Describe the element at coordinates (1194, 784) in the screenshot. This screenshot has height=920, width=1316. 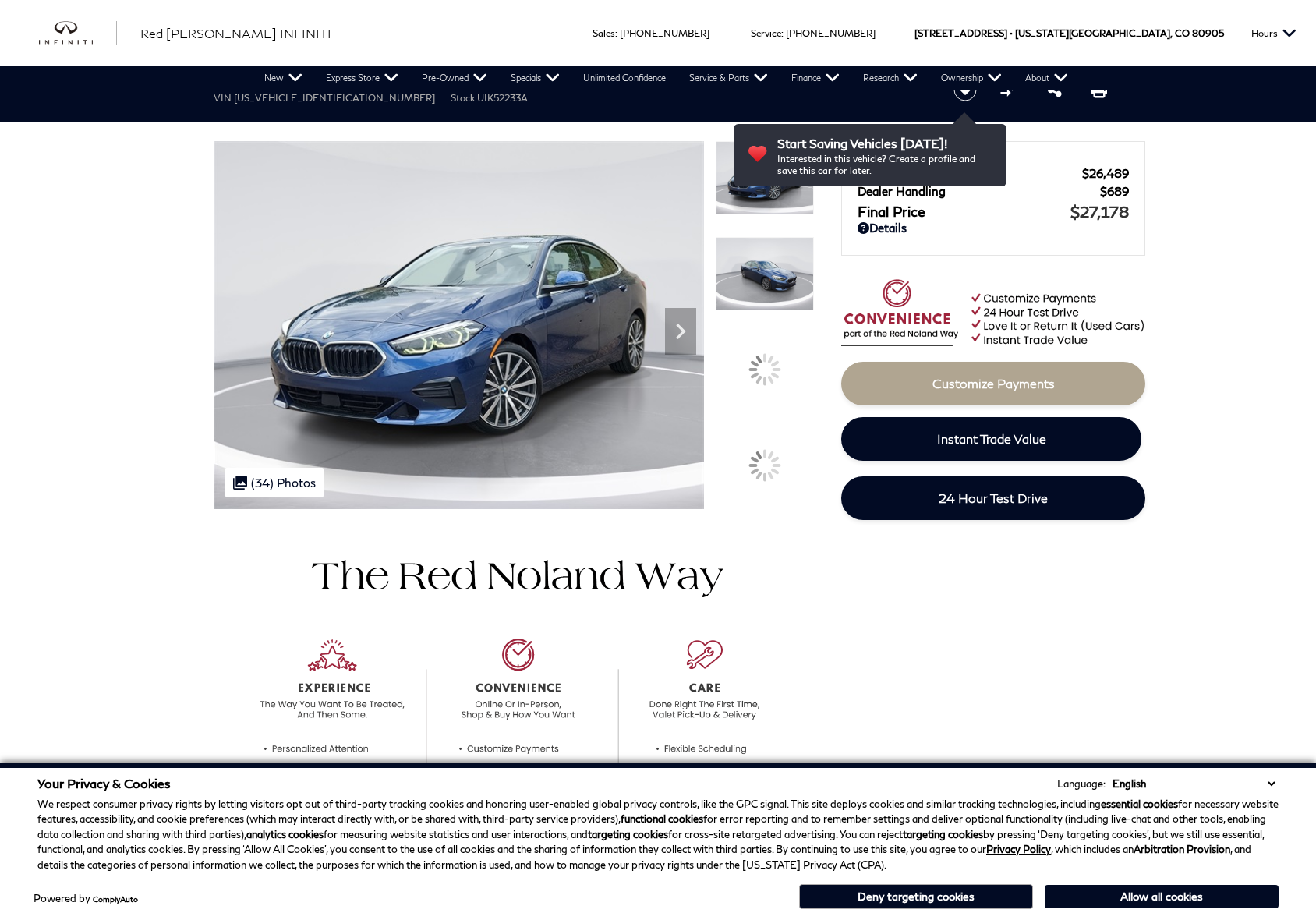
I see `select: Language Select` at that location.